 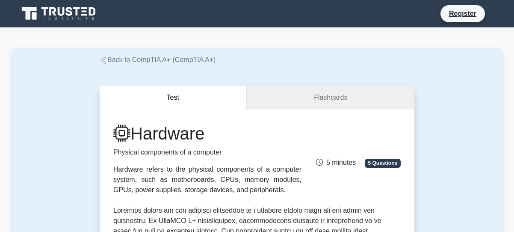 I want to click on a: Register, so click(x=462, y=13).